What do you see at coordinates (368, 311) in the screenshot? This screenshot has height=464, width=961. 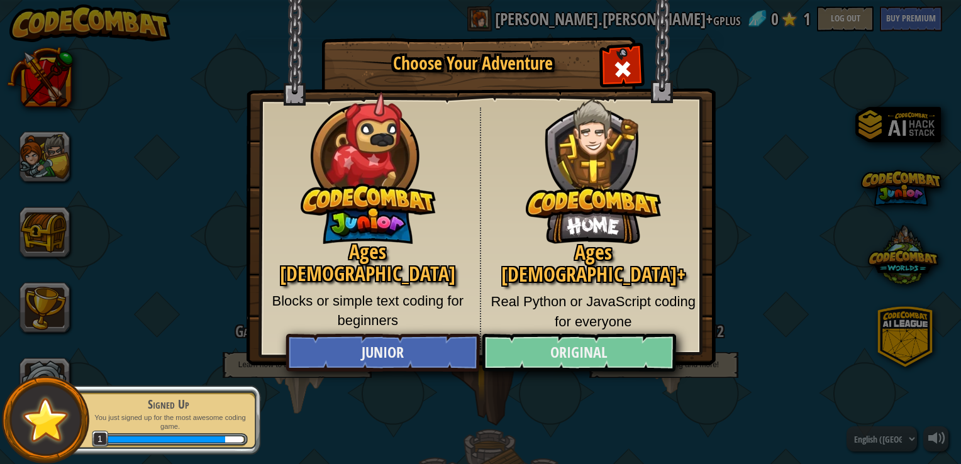 I see `p: Blocks or simple text coding for beginners` at bounding box center [368, 311].